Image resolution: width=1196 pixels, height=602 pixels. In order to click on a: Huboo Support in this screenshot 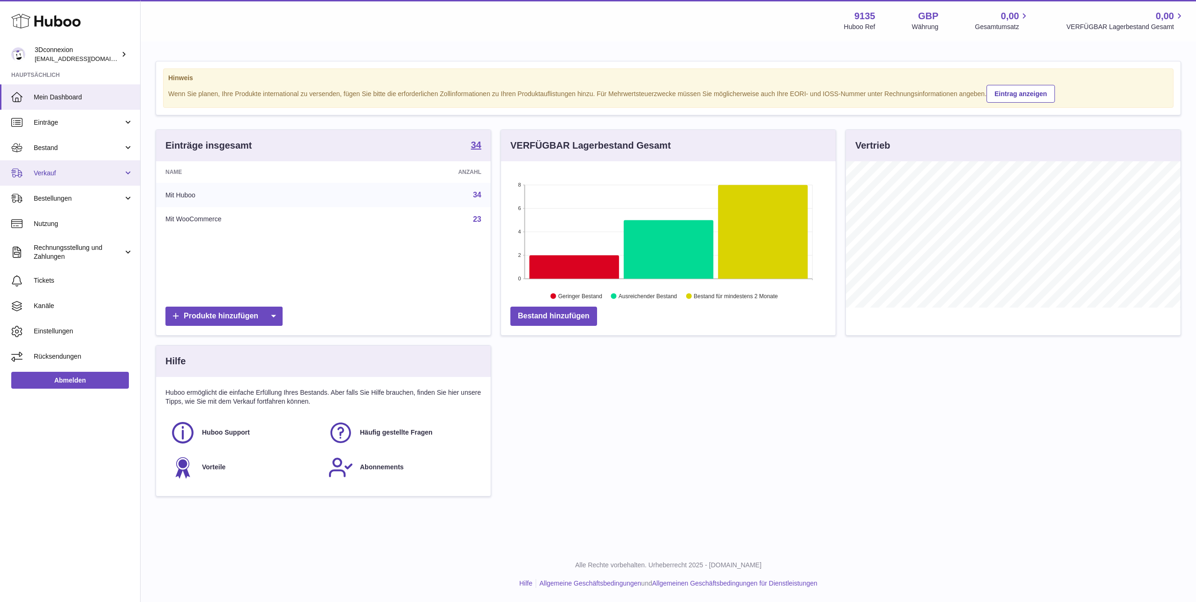, I will do `click(244, 433)`.